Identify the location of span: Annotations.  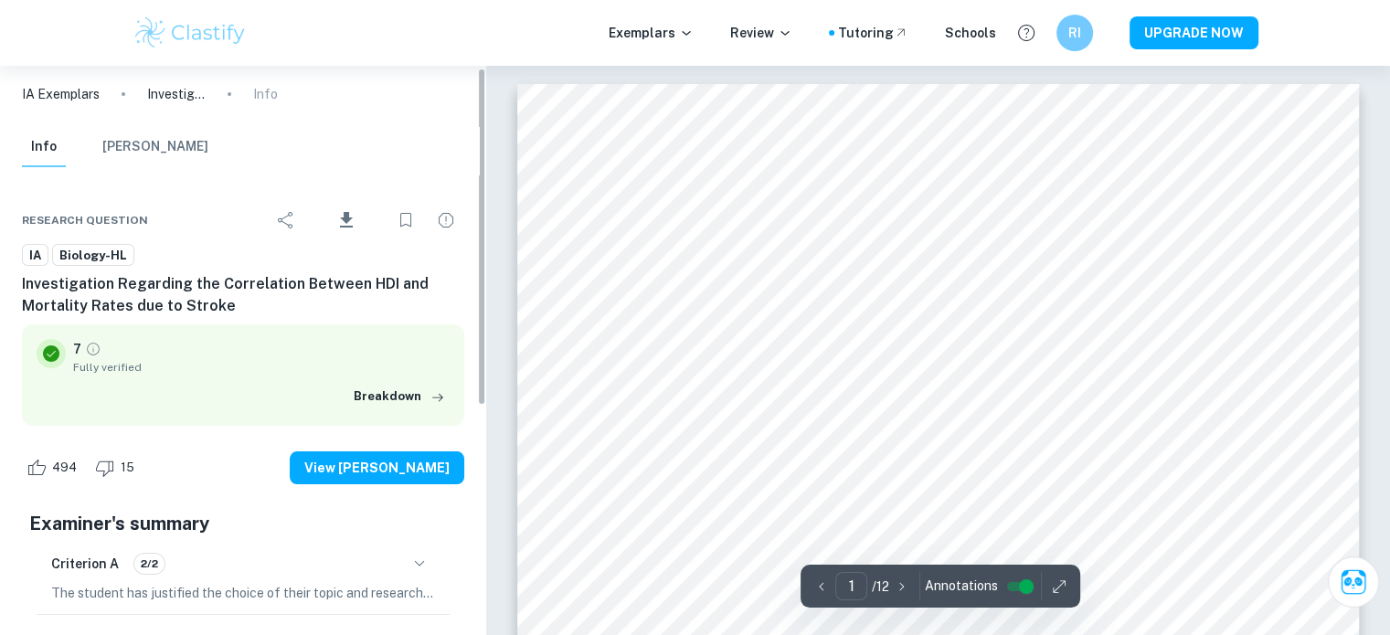
(960, 586).